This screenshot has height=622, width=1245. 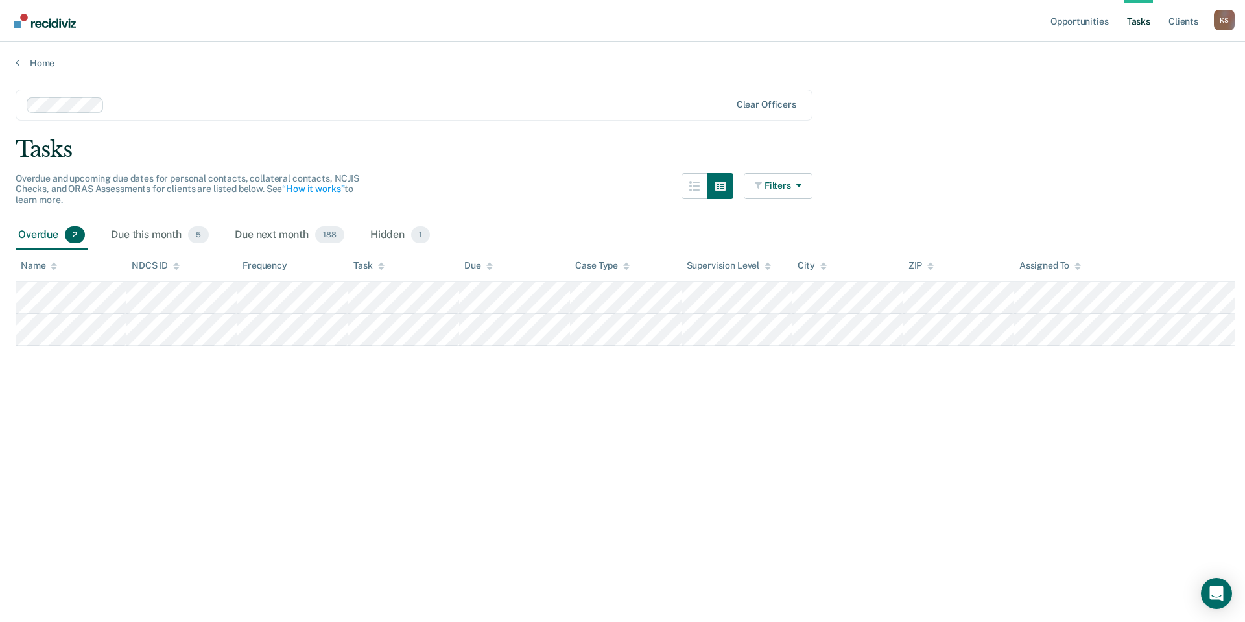 I want to click on div: Due next month188, so click(x=289, y=235).